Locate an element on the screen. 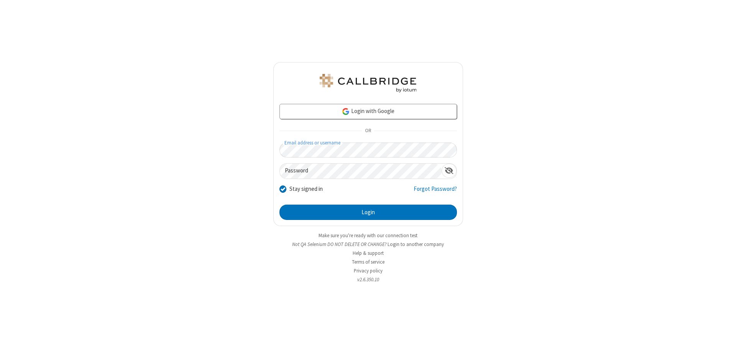 This screenshot has width=736, height=351. a: Terms of service is located at coordinates (368, 262).